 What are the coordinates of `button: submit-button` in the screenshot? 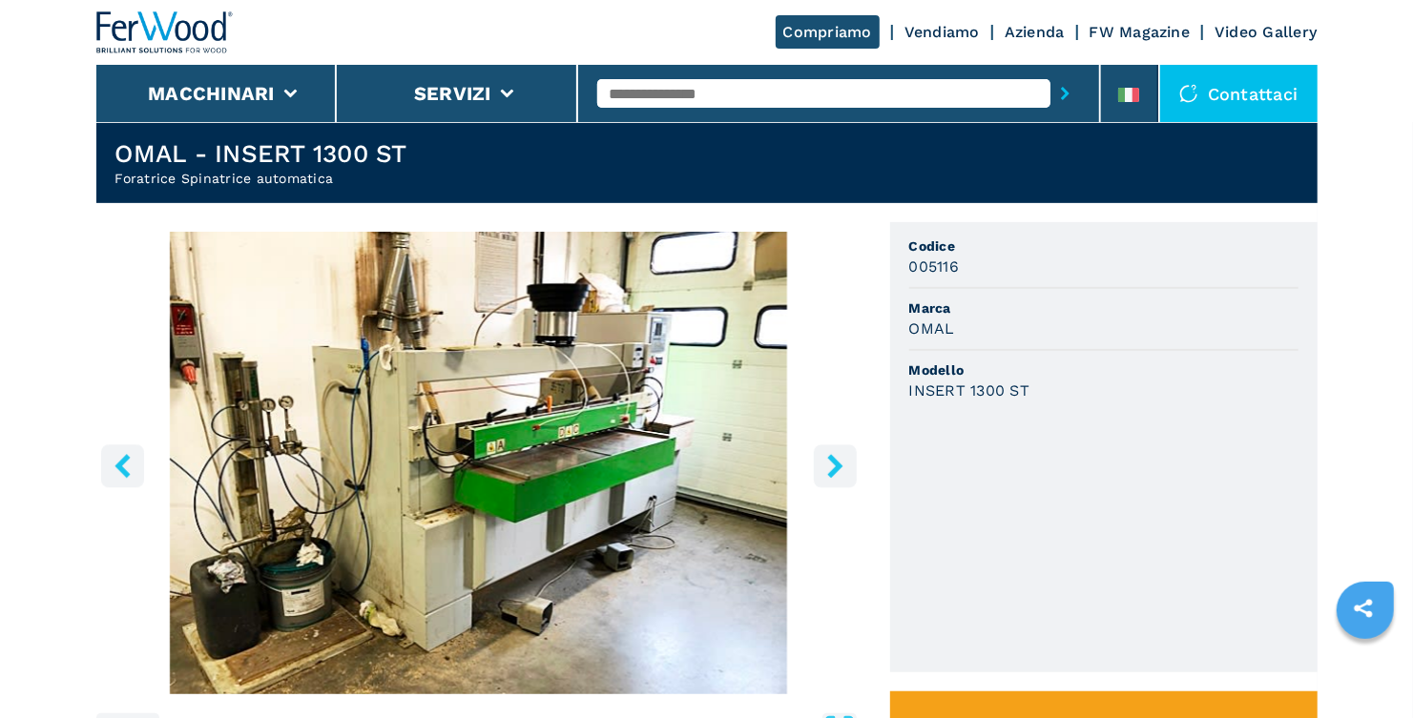 It's located at (1065, 93).